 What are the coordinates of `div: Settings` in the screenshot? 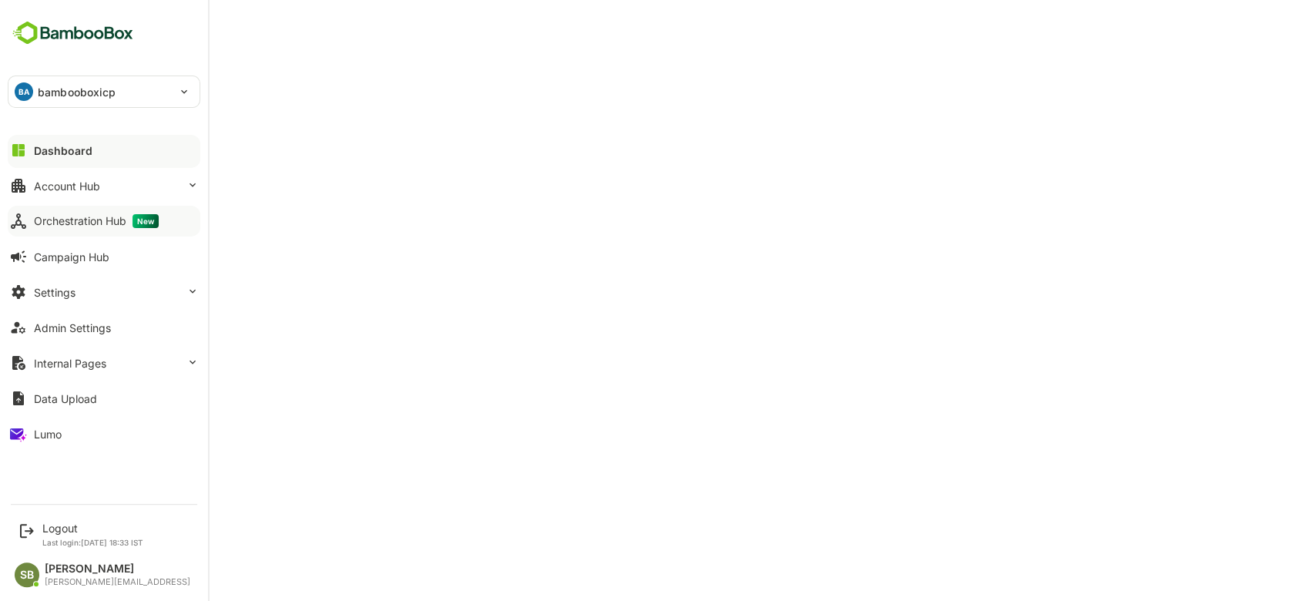 It's located at (55, 292).